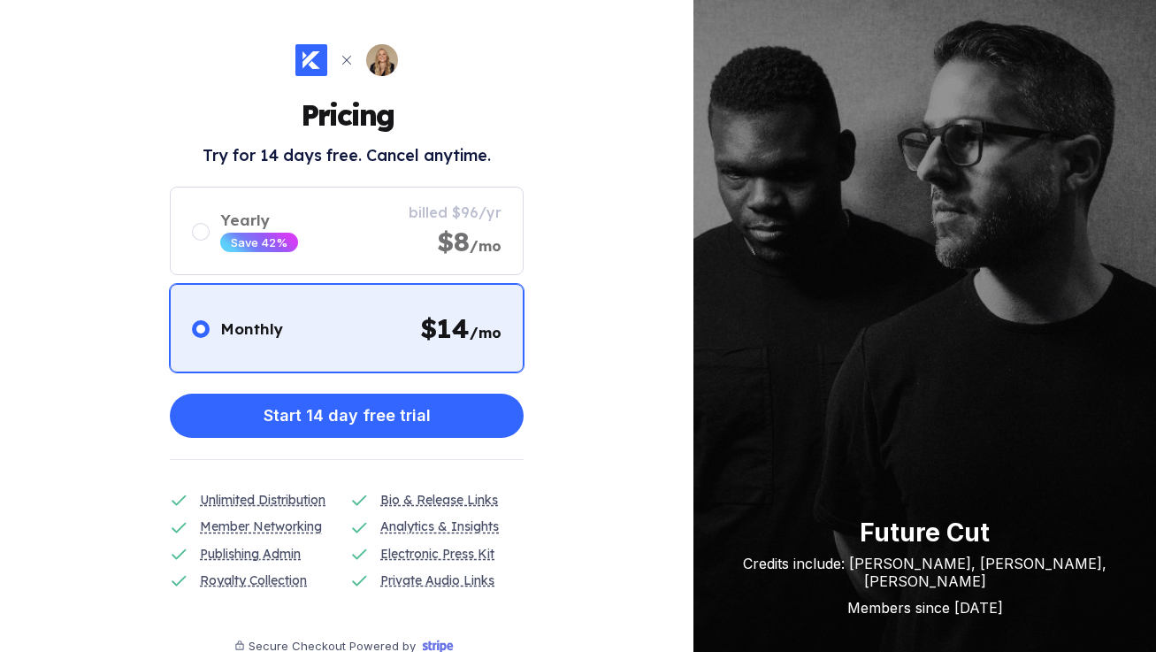 The width and height of the screenshot is (1156, 652). I want to click on div: Yearly, so click(259, 219).